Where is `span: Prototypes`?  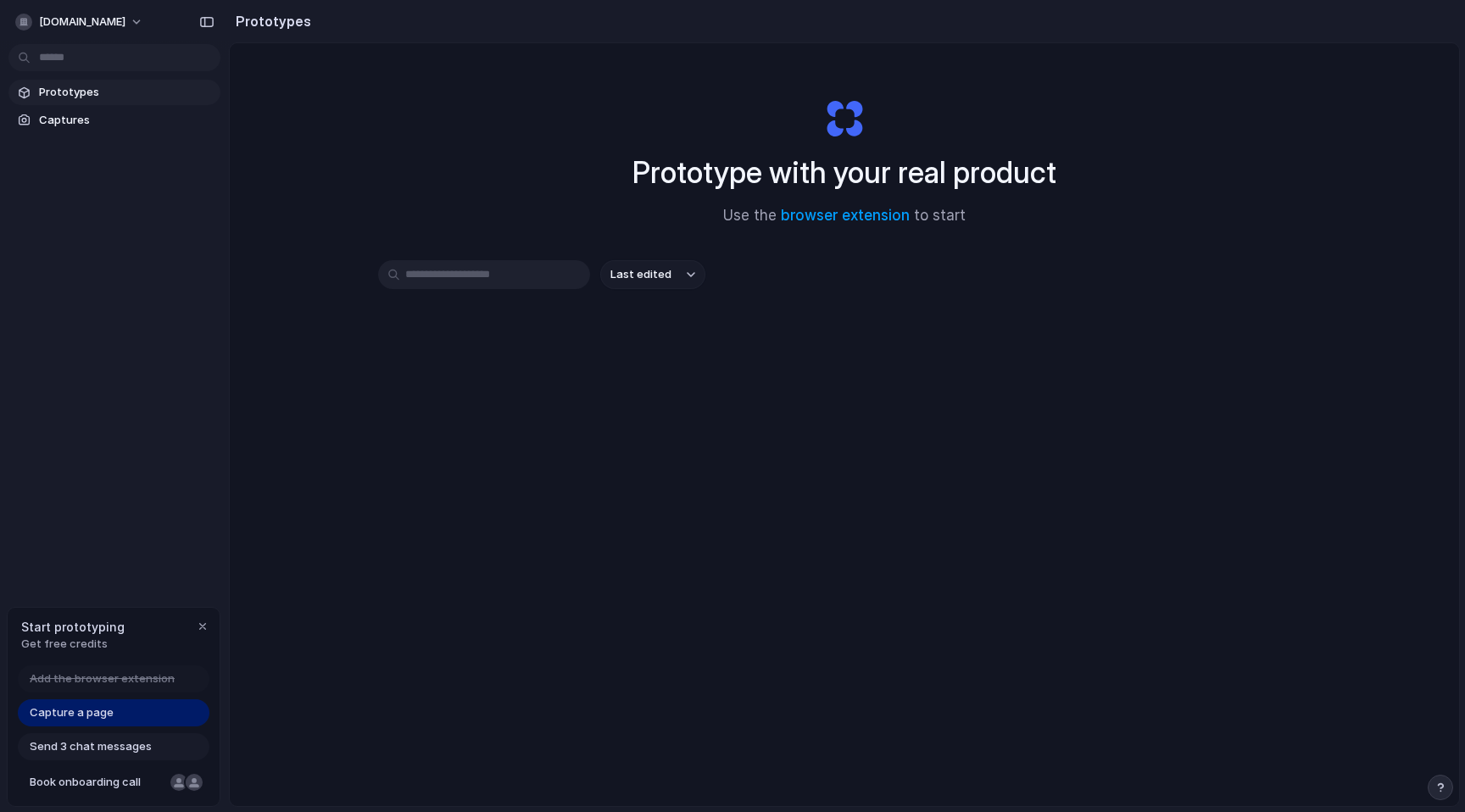
span: Prototypes is located at coordinates (127, 92).